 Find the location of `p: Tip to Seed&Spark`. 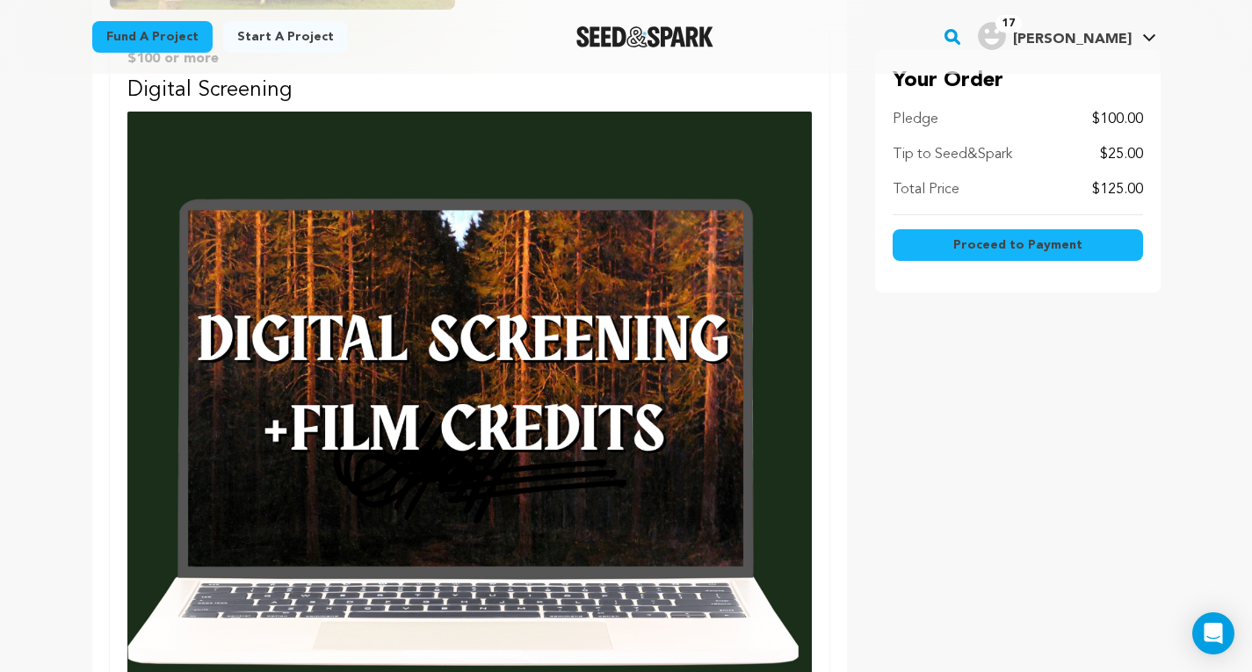

p: Tip to Seed&Spark is located at coordinates (953, 155).